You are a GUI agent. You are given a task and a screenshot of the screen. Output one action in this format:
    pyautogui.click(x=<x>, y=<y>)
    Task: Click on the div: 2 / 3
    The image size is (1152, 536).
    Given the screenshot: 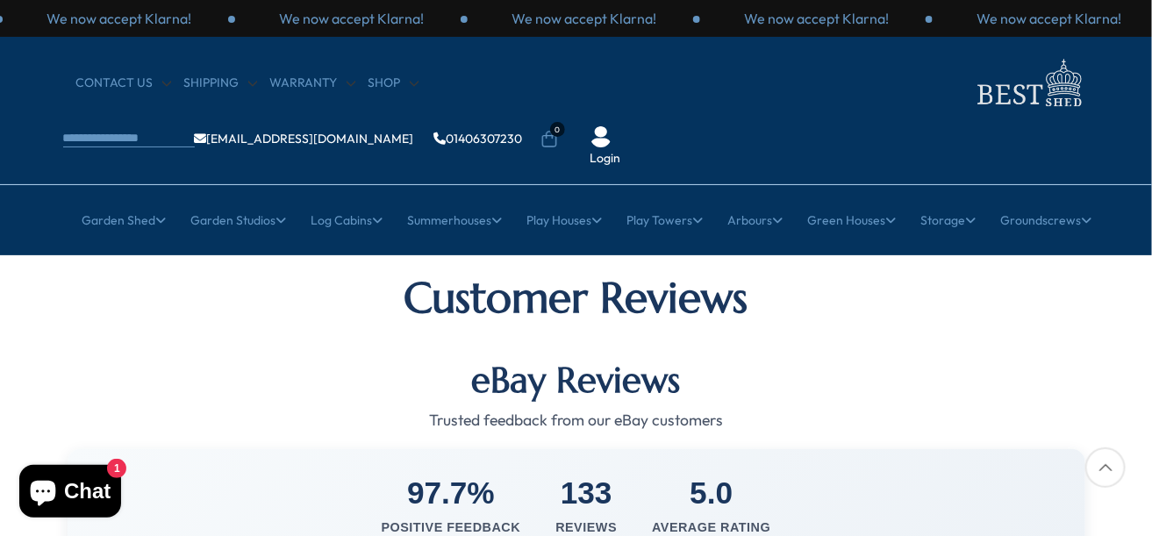 What is the action you would take?
    pyautogui.click(x=583, y=18)
    